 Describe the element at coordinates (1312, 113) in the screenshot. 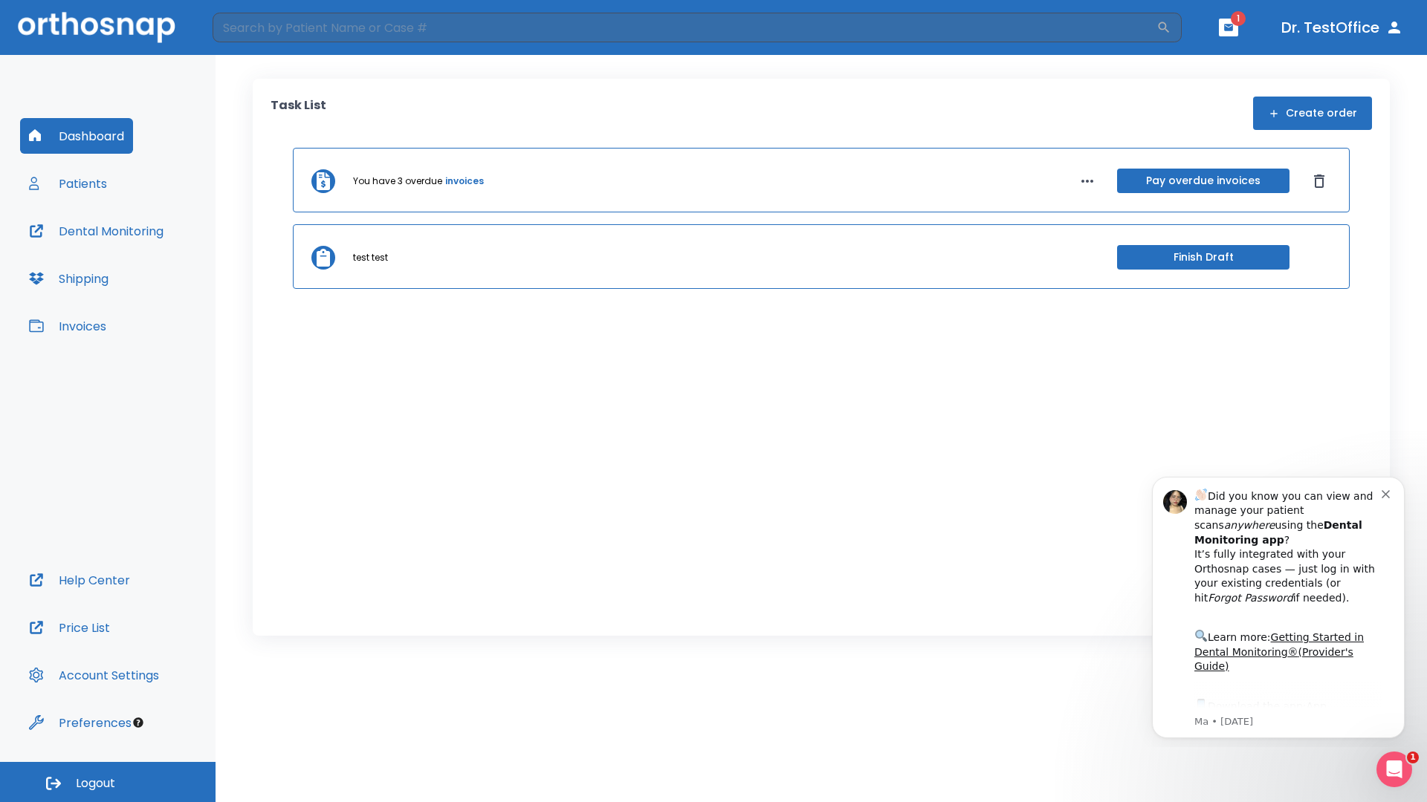

I see `button: Create order` at that location.